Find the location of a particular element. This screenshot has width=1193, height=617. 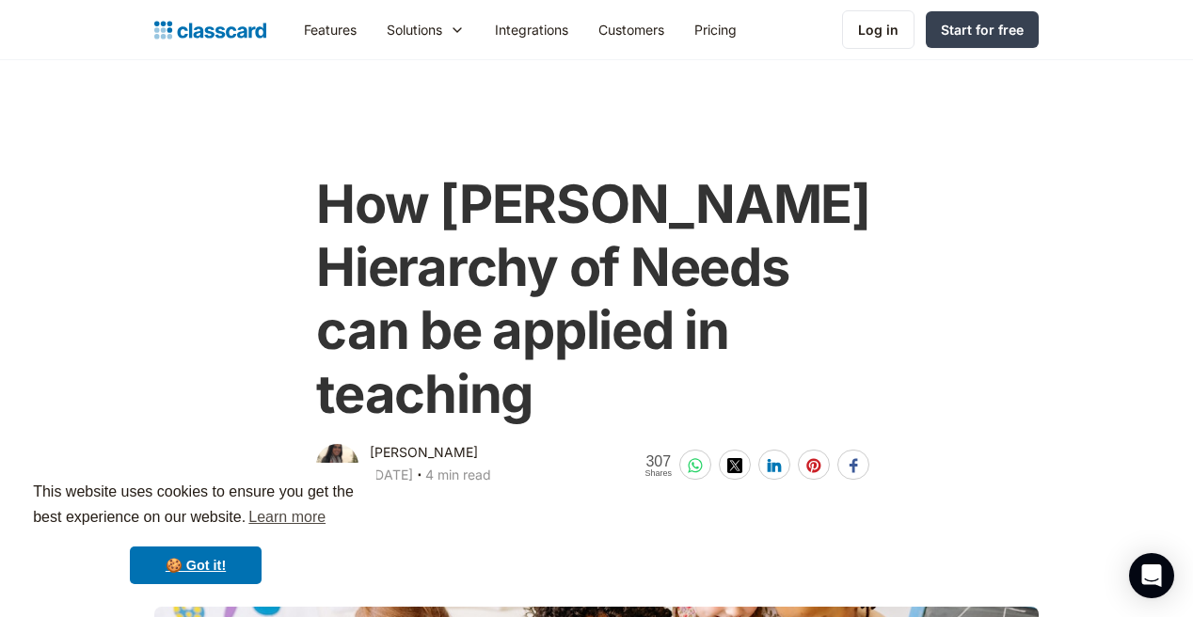

img: pinterest-white sharing button is located at coordinates (814, 466).